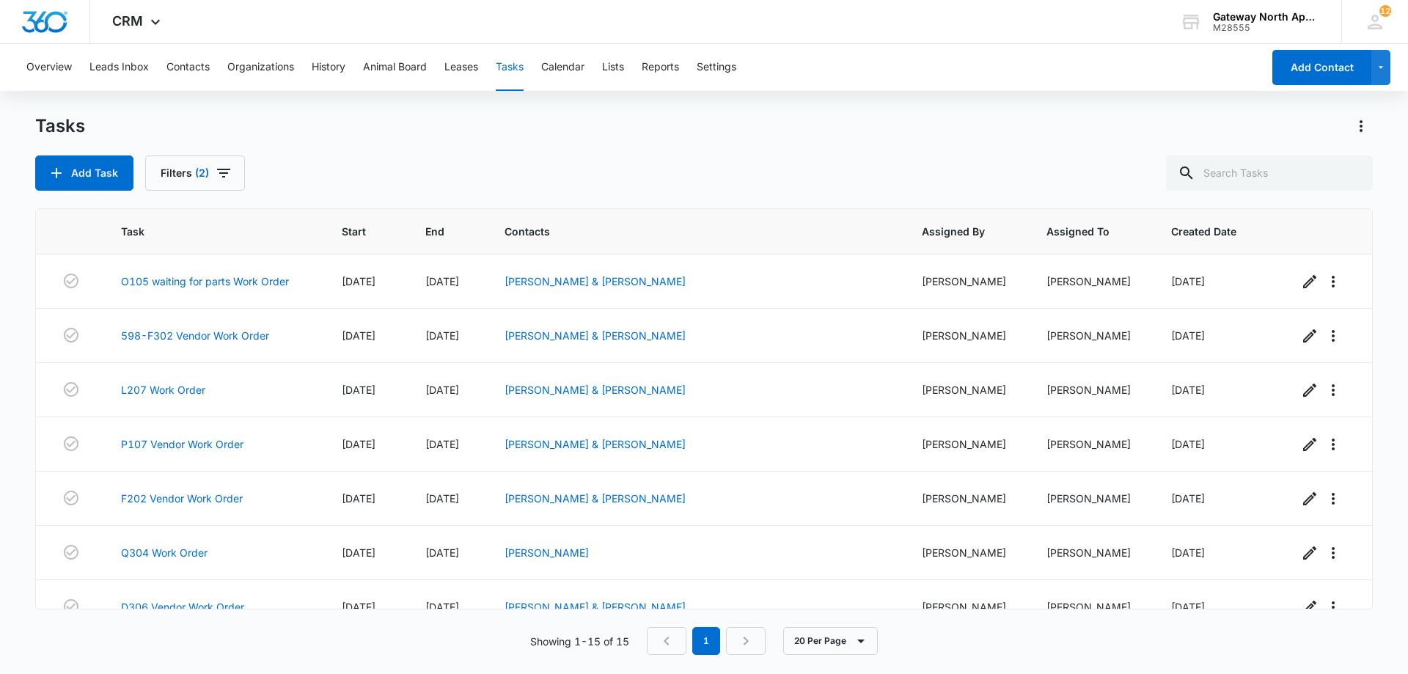 The height and width of the screenshot is (674, 1408). What do you see at coordinates (1385, 11) in the screenshot?
I see `div: notifications count` at bounding box center [1385, 11].